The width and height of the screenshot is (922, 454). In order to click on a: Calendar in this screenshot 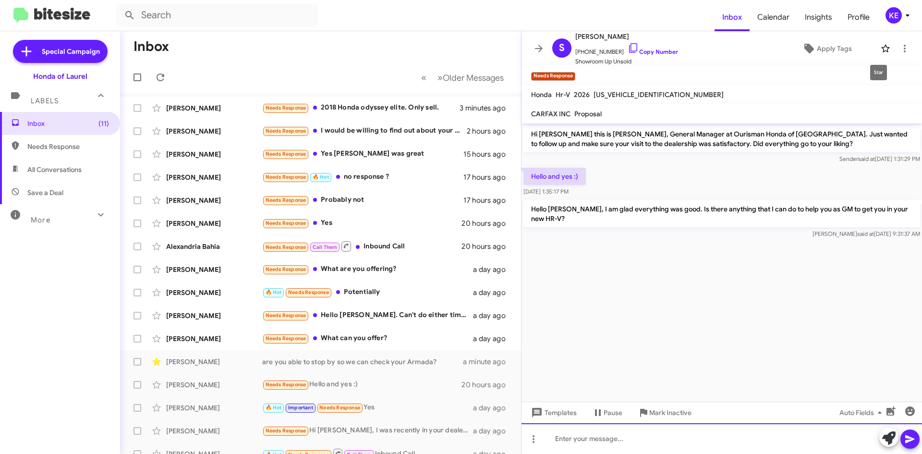, I will do `click(773, 17)`.